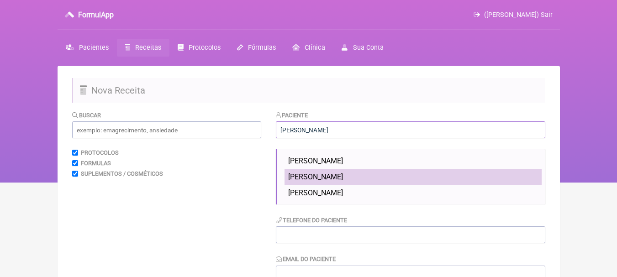  Describe the element at coordinates (205, 48) in the screenshot. I see `span: Protocolos` at that location.